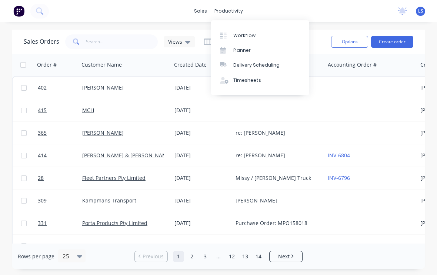 The image size is (437, 275). I want to click on a: Jump forward, so click(218, 256).